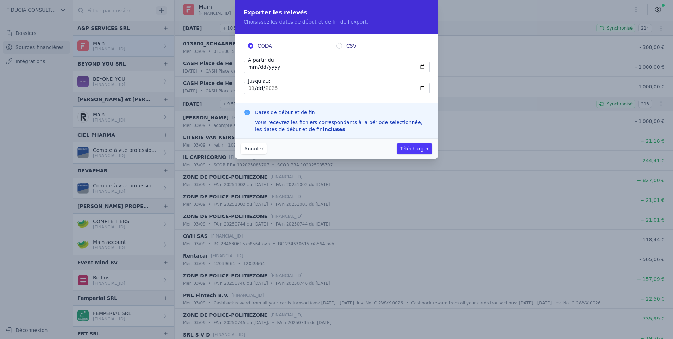  I want to click on span: CODA, so click(265, 46).